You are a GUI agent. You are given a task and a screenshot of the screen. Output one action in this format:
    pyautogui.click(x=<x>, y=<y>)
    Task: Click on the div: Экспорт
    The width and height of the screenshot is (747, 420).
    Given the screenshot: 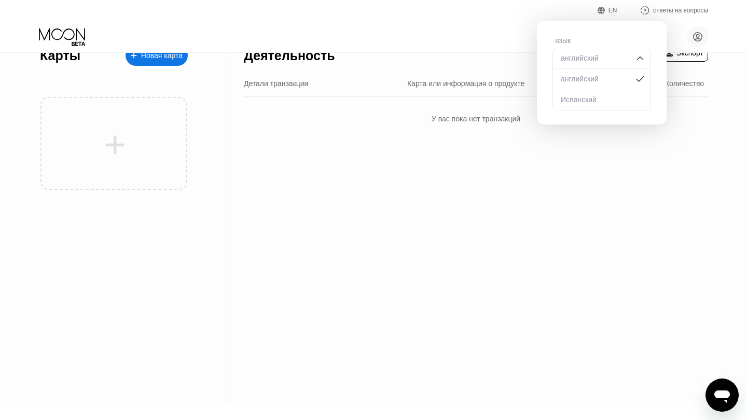 What is the action you would take?
    pyautogui.click(x=684, y=53)
    